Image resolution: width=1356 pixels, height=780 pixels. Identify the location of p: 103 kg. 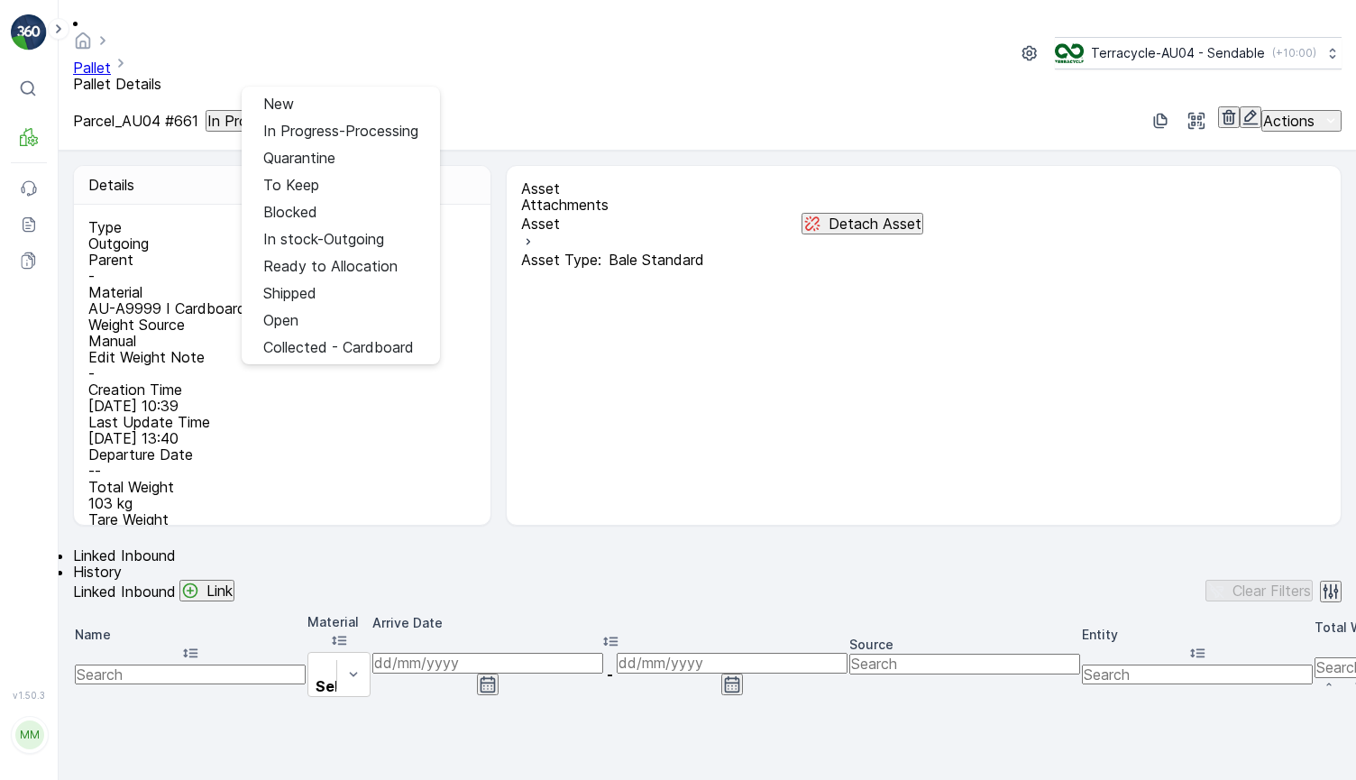
(280, 503).